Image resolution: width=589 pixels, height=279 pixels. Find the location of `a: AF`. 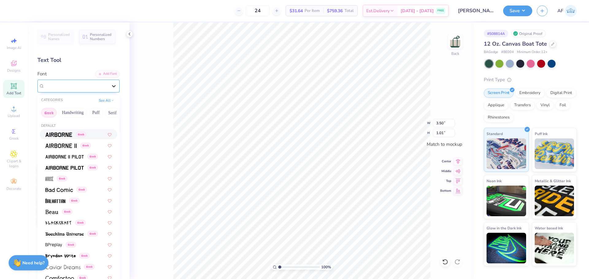

a: AF is located at coordinates (567, 11).